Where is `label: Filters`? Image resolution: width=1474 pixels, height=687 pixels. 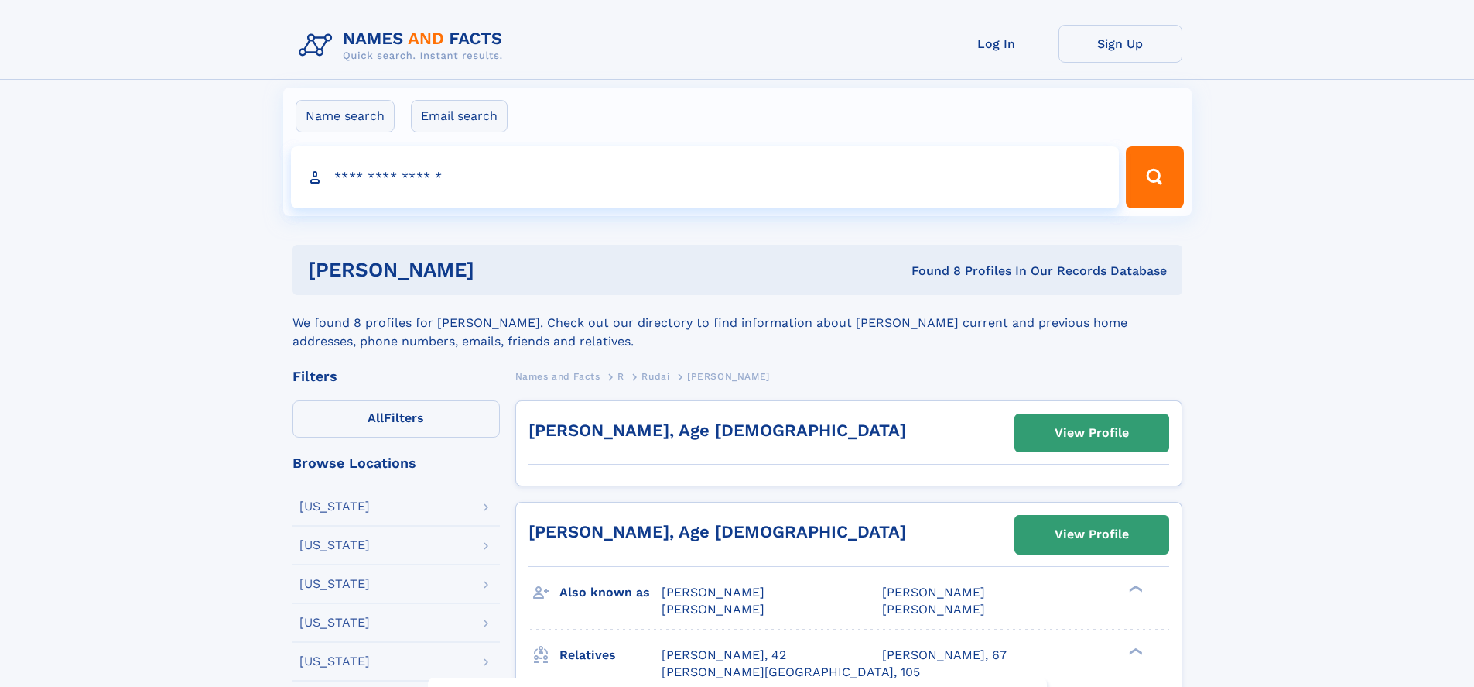
label: Filters is located at coordinates (396, 419).